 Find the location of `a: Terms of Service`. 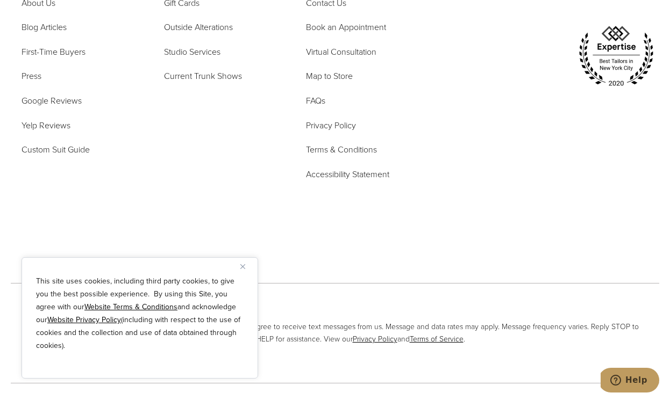

a: Terms of Service is located at coordinates (436, 339).